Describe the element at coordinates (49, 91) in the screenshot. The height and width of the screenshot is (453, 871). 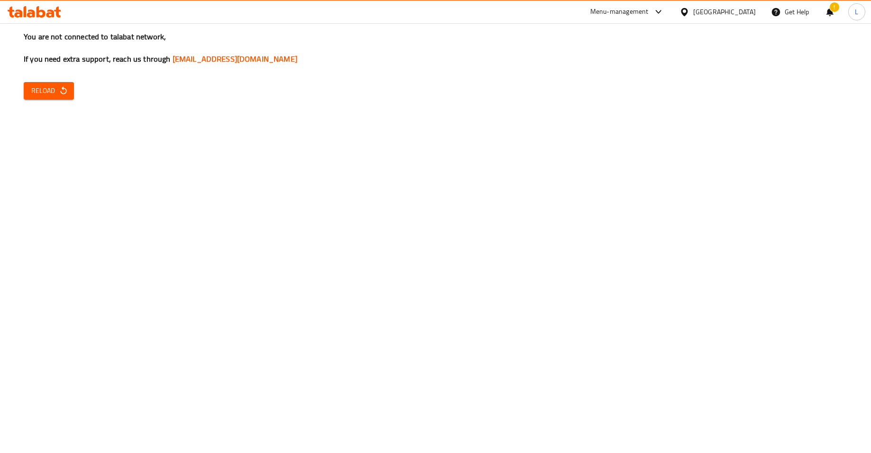
I see `span: Reload` at that location.